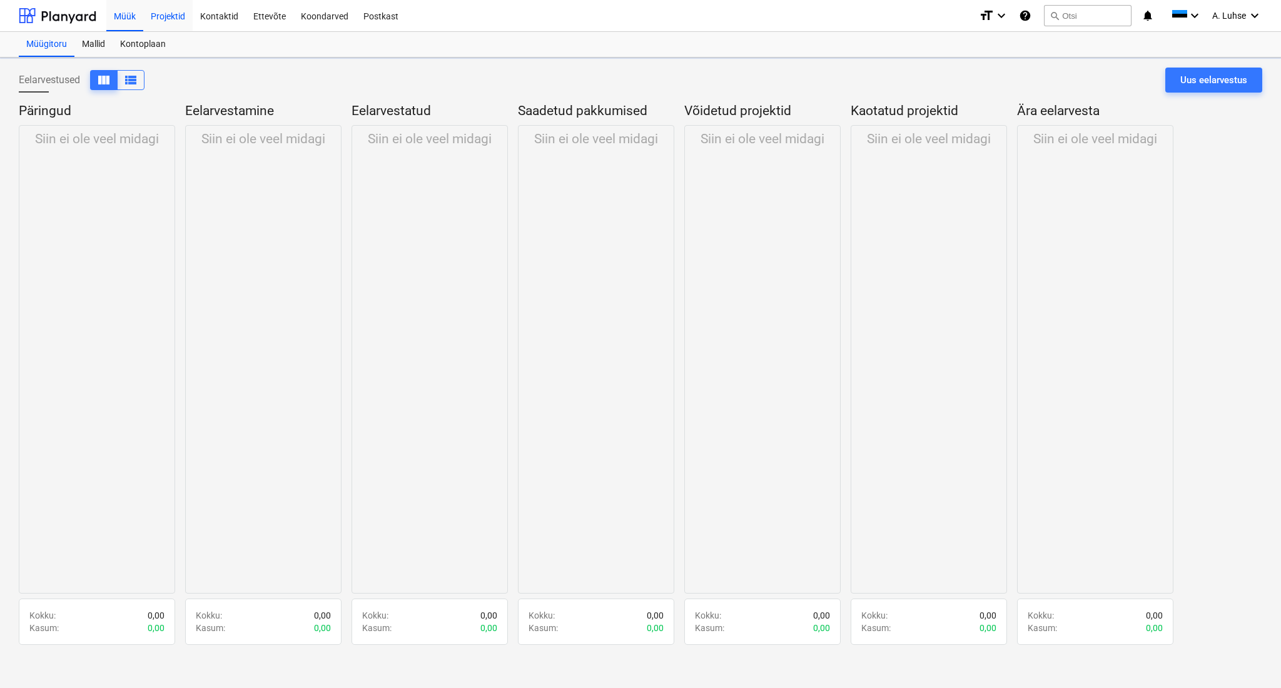 The width and height of the screenshot is (1281, 688). What do you see at coordinates (143, 44) in the screenshot?
I see `a: Kontoplaan` at bounding box center [143, 44].